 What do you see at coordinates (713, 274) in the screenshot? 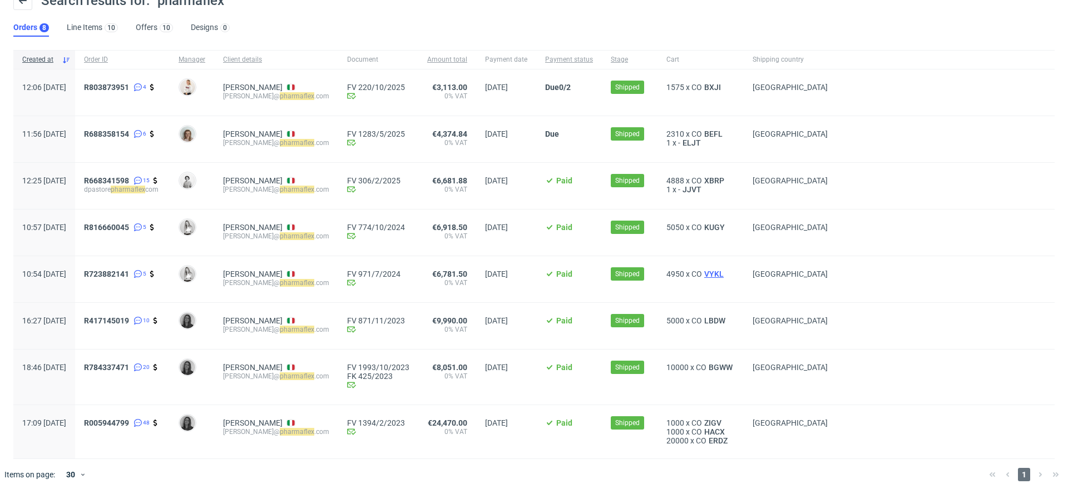
I see `span: VYKL` at bounding box center [713, 274].